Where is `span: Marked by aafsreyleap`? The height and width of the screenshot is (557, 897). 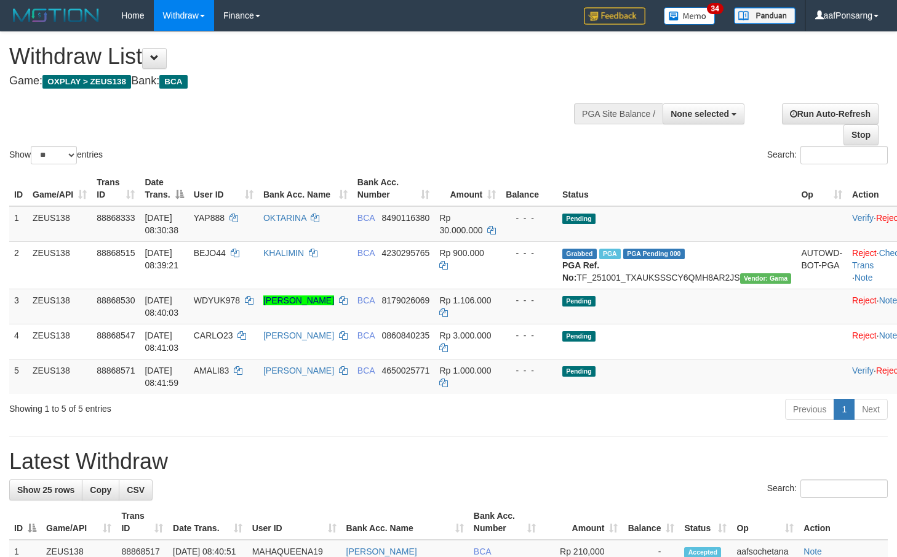
span: Marked by aafsreyleap is located at coordinates (610, 253).